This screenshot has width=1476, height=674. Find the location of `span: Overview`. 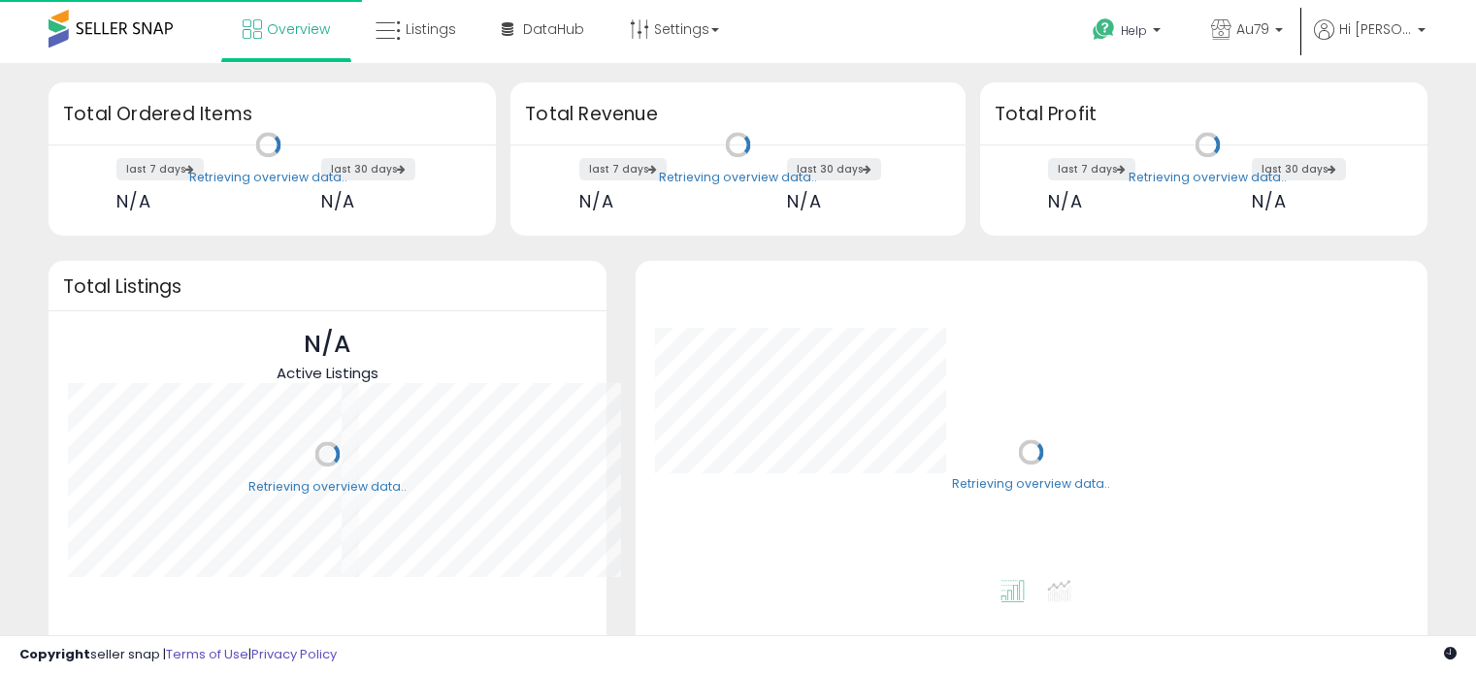

span: Overview is located at coordinates (298, 29).